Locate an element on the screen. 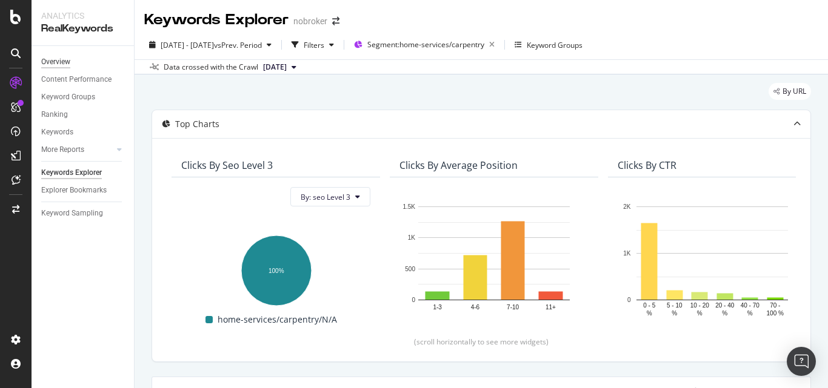 Image resolution: width=828 pixels, height=388 pixels. div: Overview is located at coordinates (56, 62).